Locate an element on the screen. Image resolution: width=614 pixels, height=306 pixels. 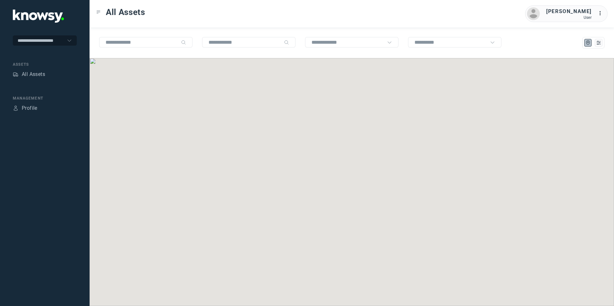
div: List is located at coordinates (598, 43).